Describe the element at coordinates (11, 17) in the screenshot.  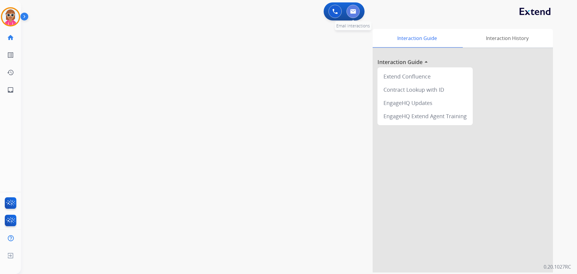
I see `img: avatar` at that location.